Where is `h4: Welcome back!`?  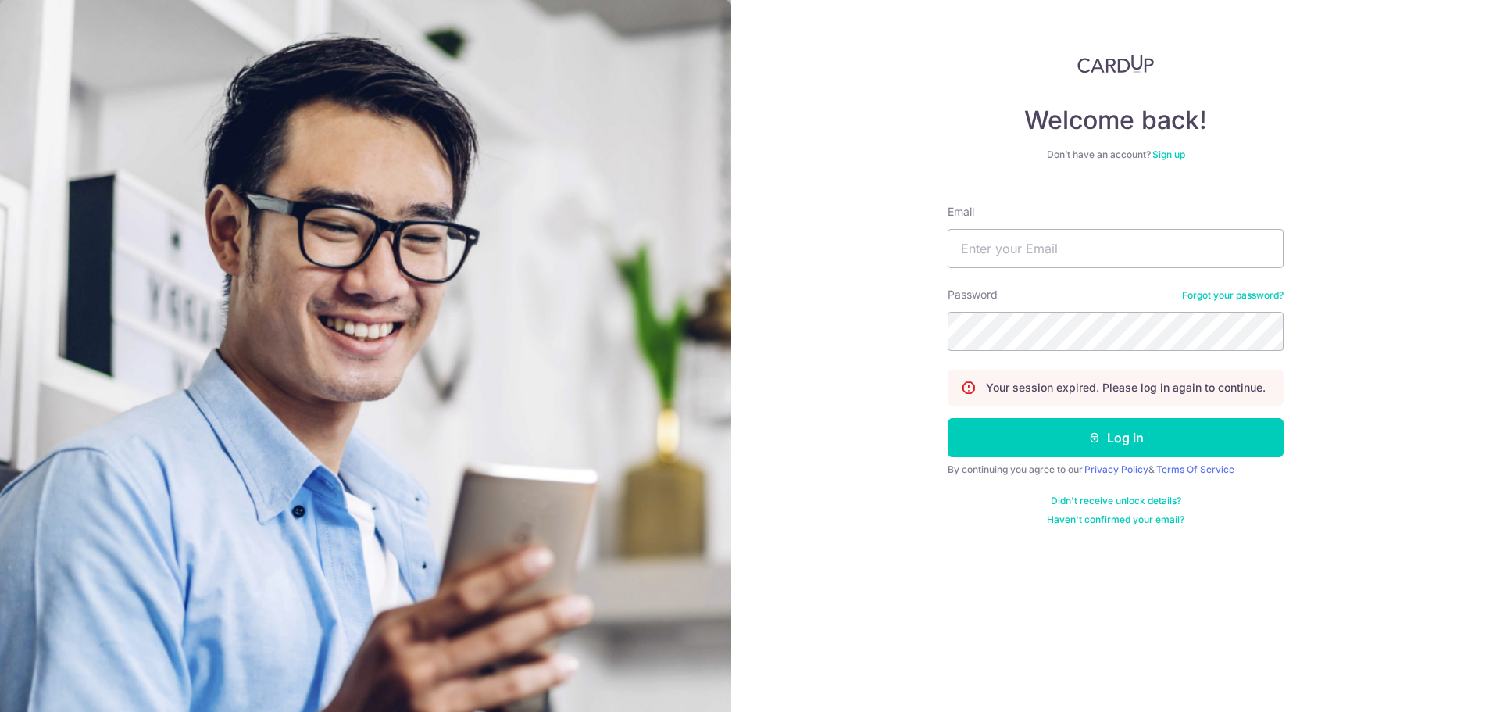
h4: Welcome back! is located at coordinates (1116, 120).